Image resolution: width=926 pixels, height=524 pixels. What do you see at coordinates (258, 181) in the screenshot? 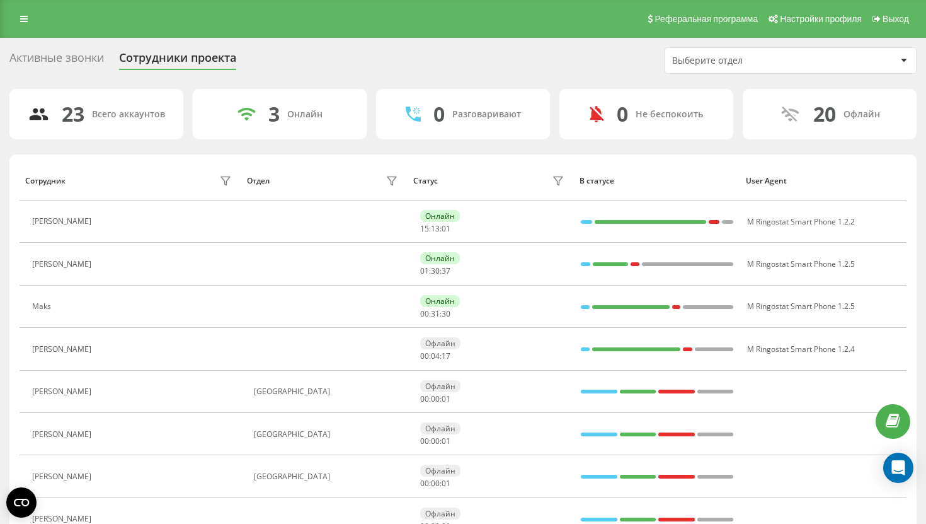
I see `div: Отдел` at bounding box center [258, 181].